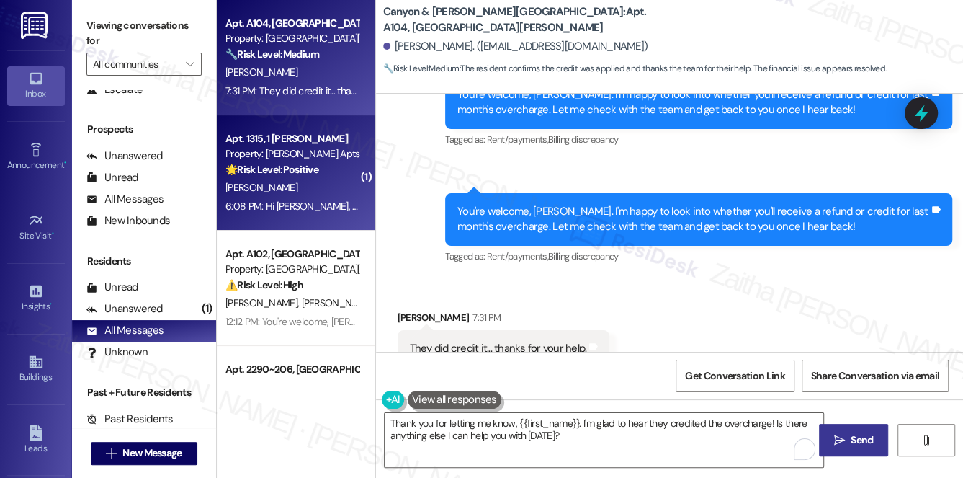 The image size is (963, 478). What do you see at coordinates (854, 439) in the screenshot?
I see `button: Send` at bounding box center [854, 439].